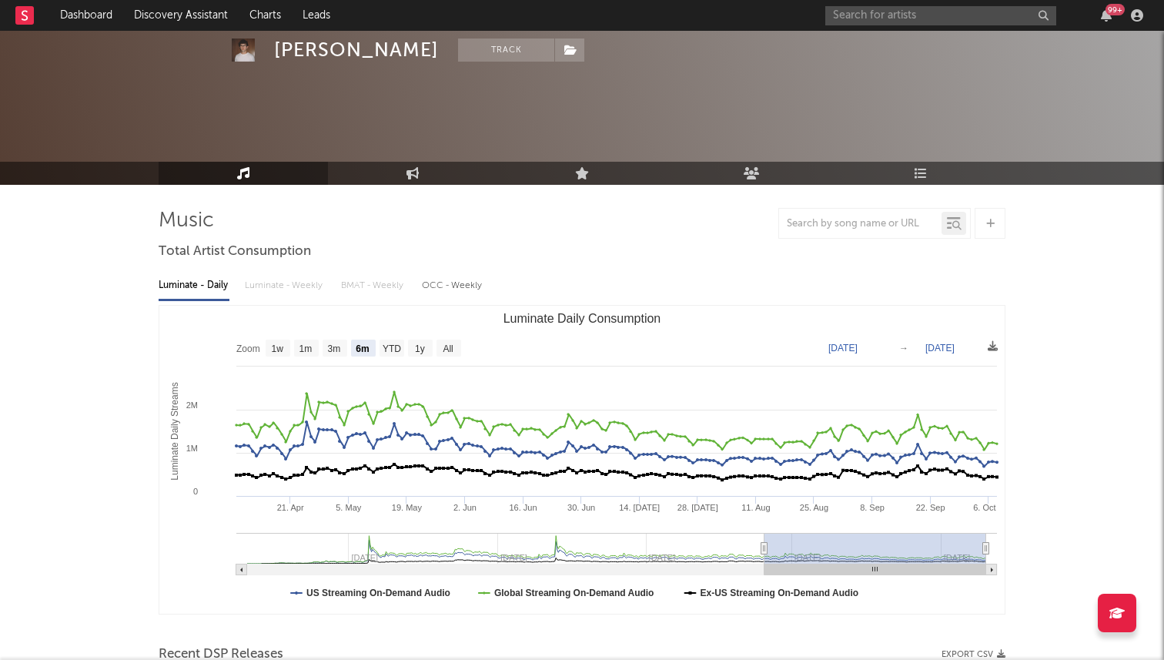  What do you see at coordinates (1106, 15) in the screenshot?
I see `button: 99+` at bounding box center [1106, 15].